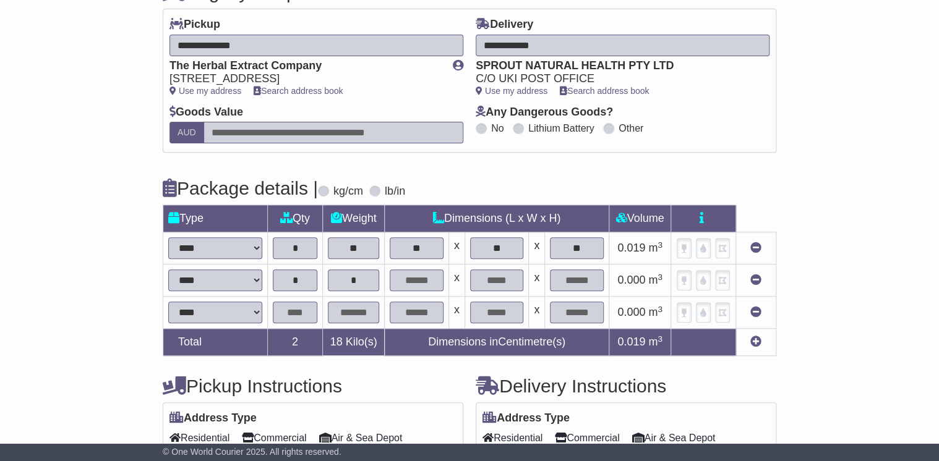 The height and width of the screenshot is (461, 939). What do you see at coordinates (187, 132) in the screenshot?
I see `label: AUD` at bounding box center [187, 132].